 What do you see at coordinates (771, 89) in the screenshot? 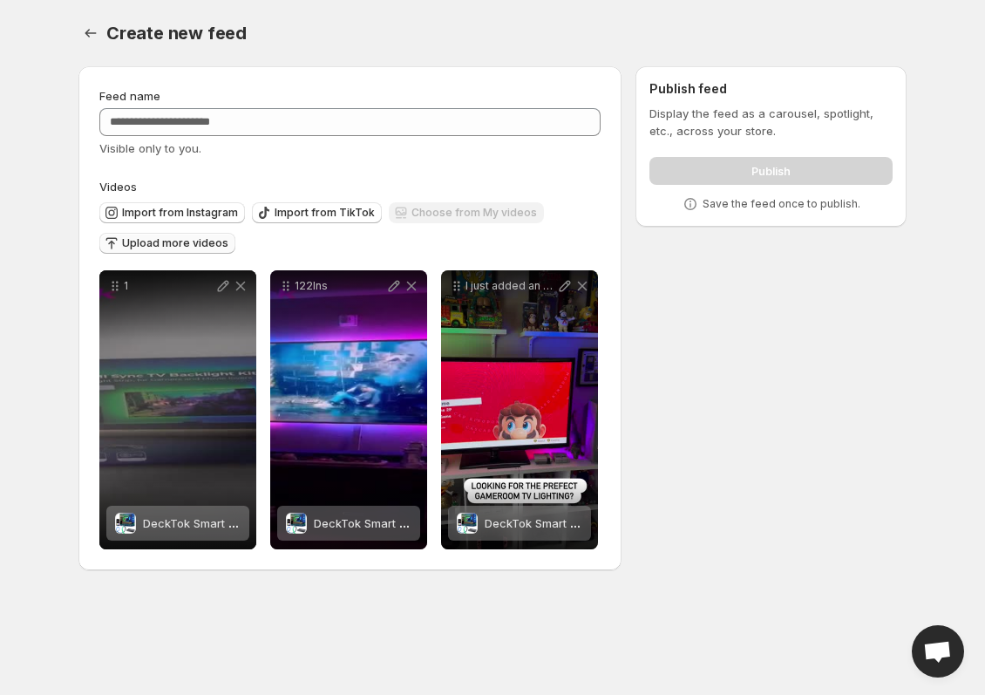
I see `h2: Publish feed` at bounding box center [771, 89].